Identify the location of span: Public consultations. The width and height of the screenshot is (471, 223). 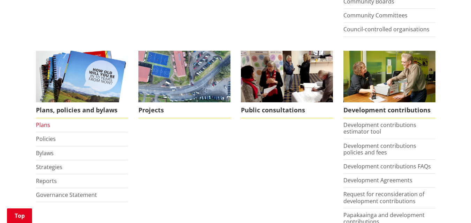
(287, 110).